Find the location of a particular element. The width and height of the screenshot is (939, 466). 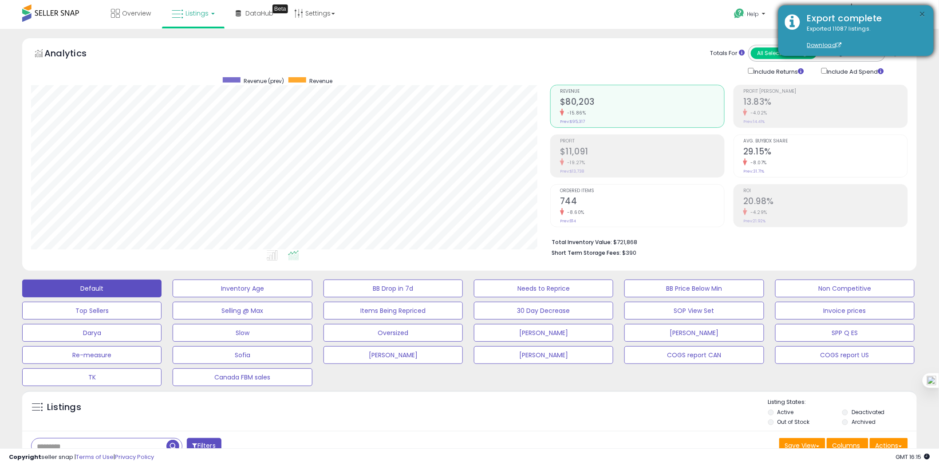

small: Prev: 21.92% is located at coordinates (754, 221).